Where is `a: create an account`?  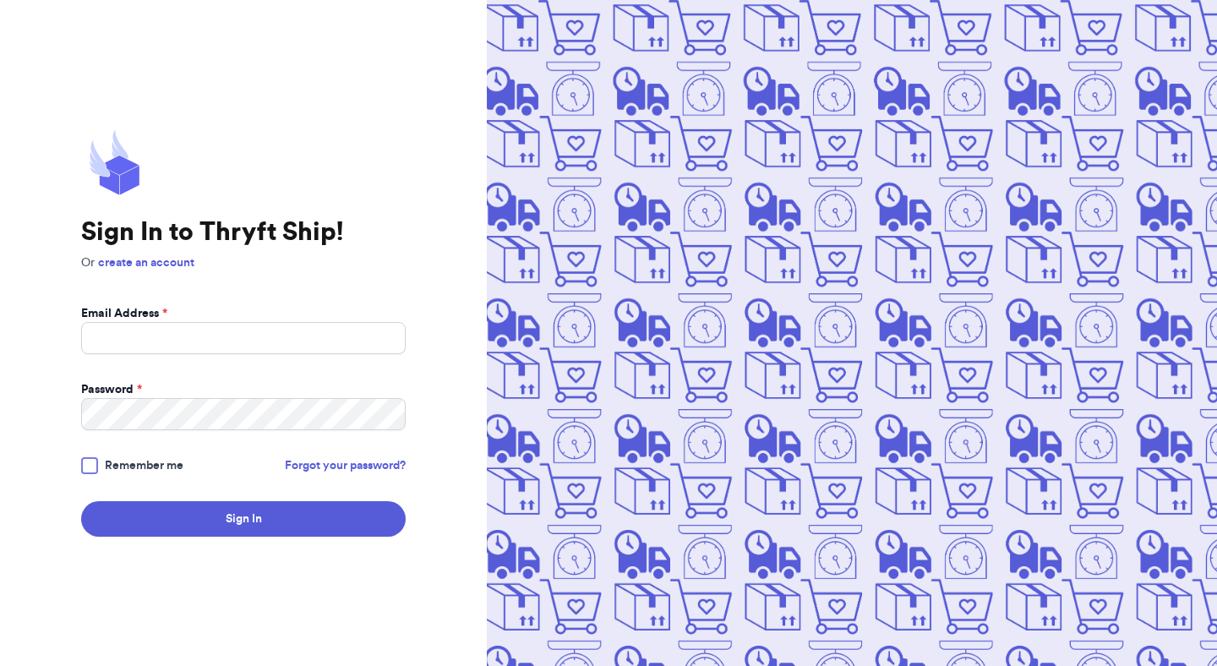 a: create an account is located at coordinates (146, 263).